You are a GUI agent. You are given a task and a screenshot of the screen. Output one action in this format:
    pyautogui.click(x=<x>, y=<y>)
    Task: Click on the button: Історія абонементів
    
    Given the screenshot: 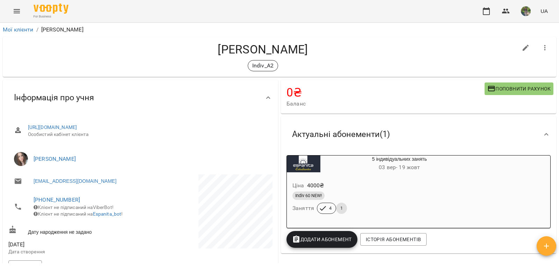 What is the action you would take?
    pyautogui.click(x=394, y=239)
    